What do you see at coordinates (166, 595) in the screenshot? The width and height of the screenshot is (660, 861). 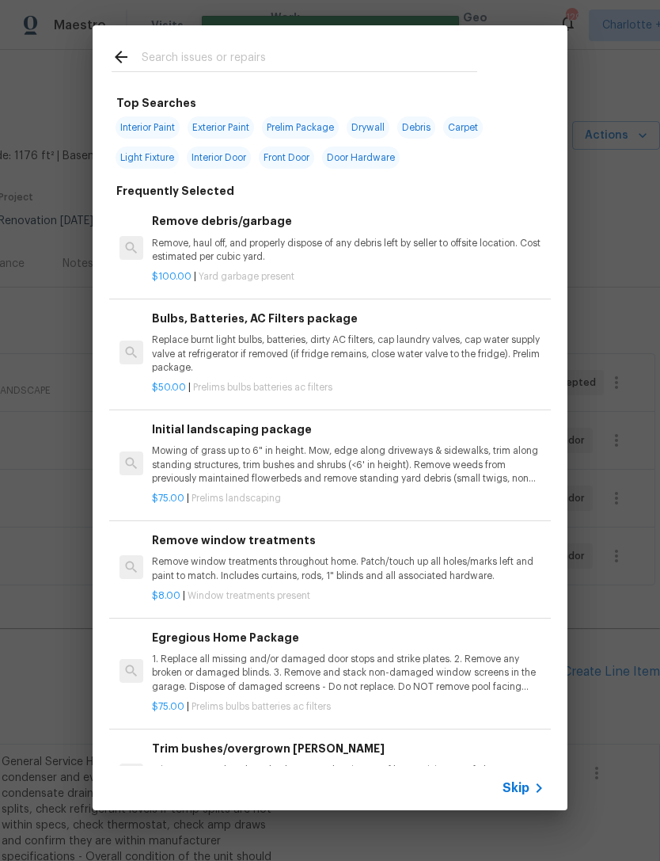 I see `span: $8.00` at bounding box center [166, 595].